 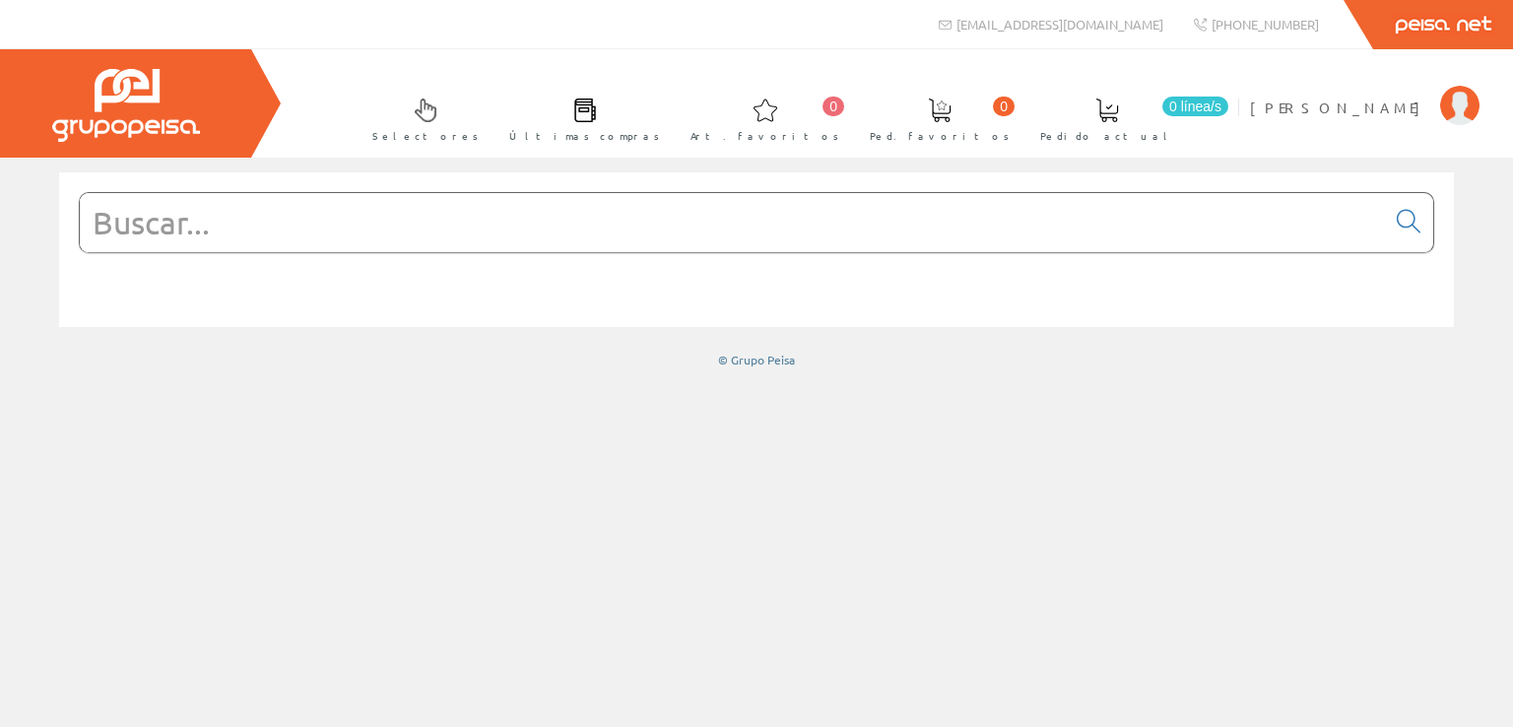 What do you see at coordinates (579, 117) in the screenshot?
I see `a: Últimas compras` at bounding box center [579, 117].